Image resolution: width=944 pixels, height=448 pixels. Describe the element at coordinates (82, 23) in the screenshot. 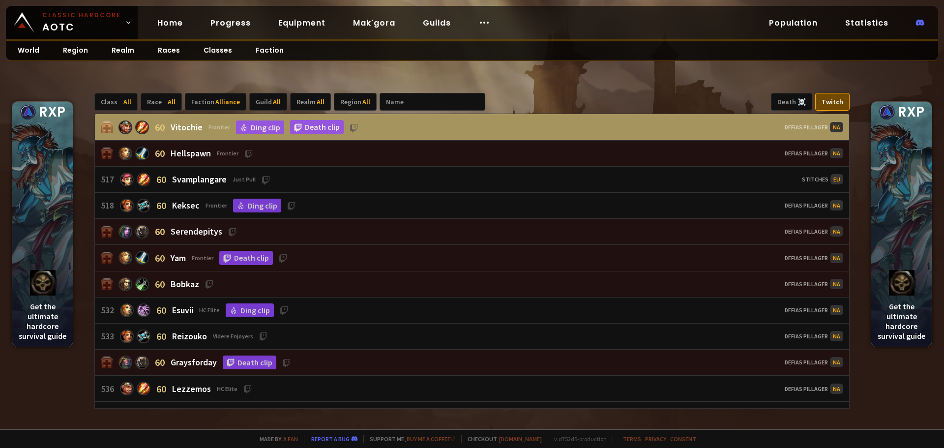

I see `span: AOTC` at that location.